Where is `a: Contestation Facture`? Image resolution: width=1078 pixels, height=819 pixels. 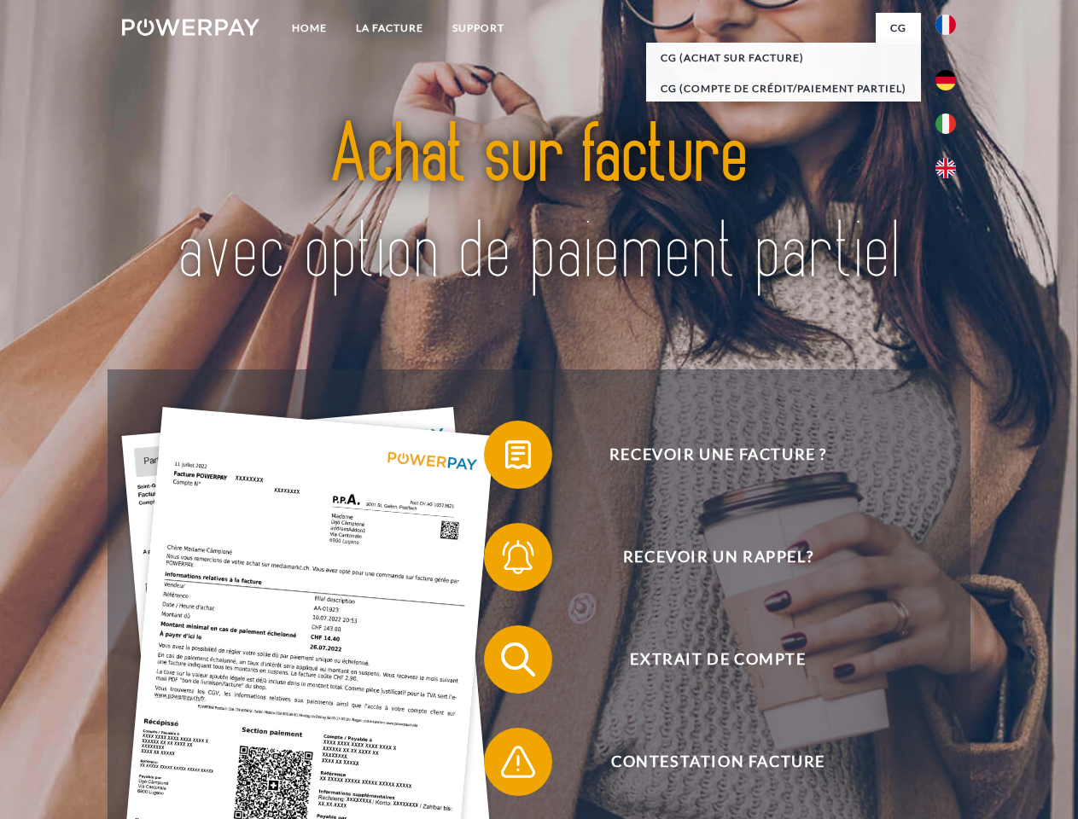
a: Contestation Facture is located at coordinates (706, 762).